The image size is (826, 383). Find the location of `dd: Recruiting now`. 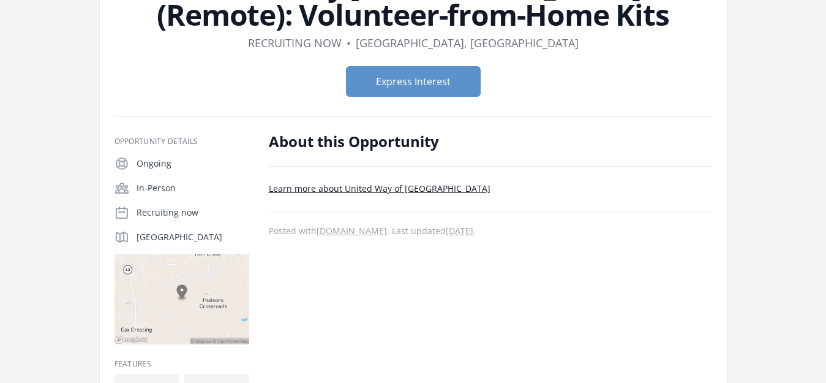

dd: Recruiting now is located at coordinates (294, 43).